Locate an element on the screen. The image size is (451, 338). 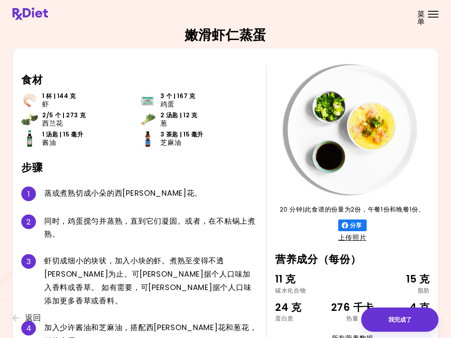
div: 蛋白质 is located at coordinates (300, 318).